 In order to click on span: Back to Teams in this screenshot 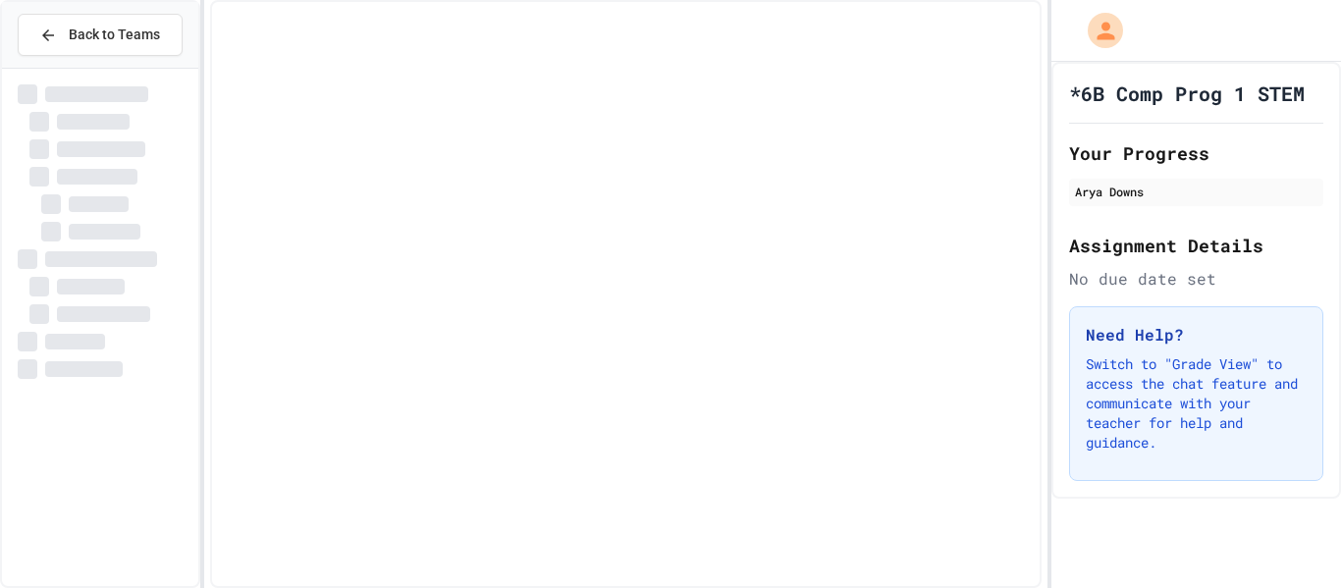, I will do `click(114, 34)`.